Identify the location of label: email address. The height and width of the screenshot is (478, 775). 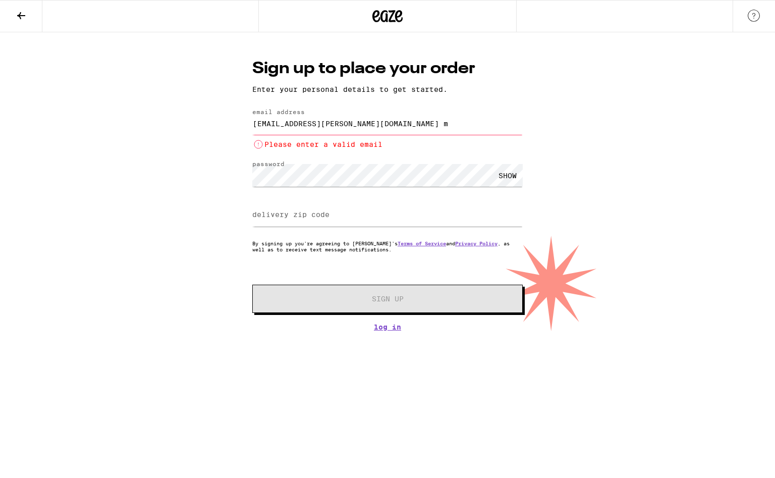
(278, 111).